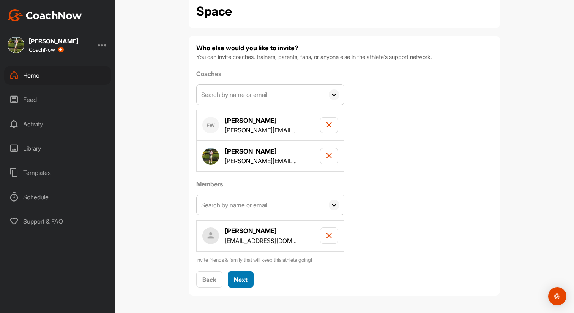  What do you see at coordinates (270, 184) in the screenshot?
I see `label: Members` at bounding box center [270, 184].